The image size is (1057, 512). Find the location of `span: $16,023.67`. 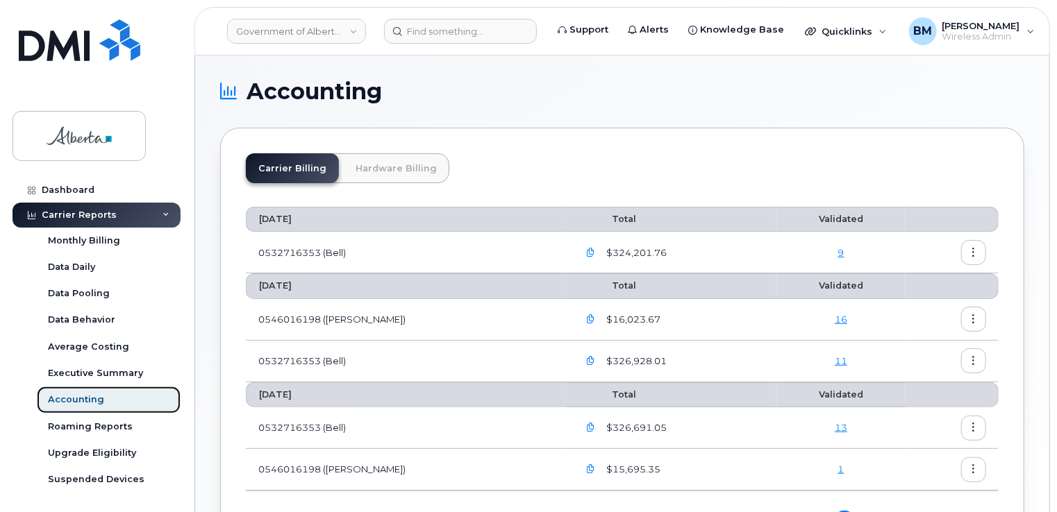

span: $16,023.67 is located at coordinates (632, 319).